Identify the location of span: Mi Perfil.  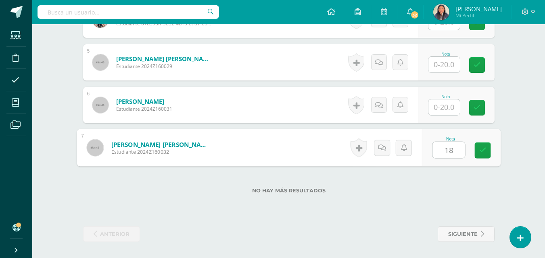
(478, 15).